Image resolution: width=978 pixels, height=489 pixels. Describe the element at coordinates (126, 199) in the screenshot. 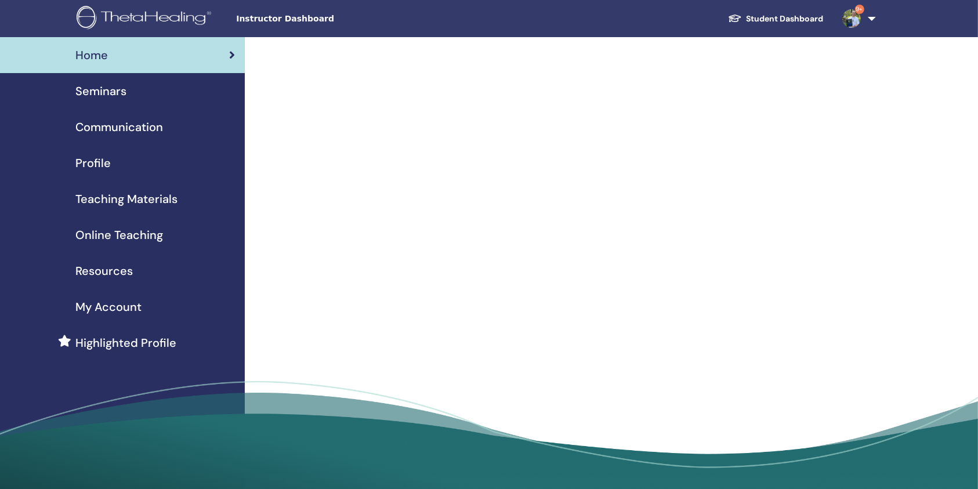

I see `span: Teaching Materials` at that location.